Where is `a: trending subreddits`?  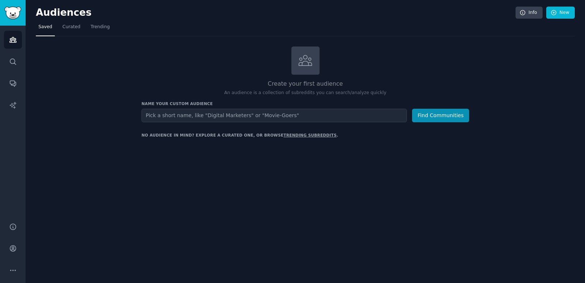 a: trending subreddits is located at coordinates (310, 135).